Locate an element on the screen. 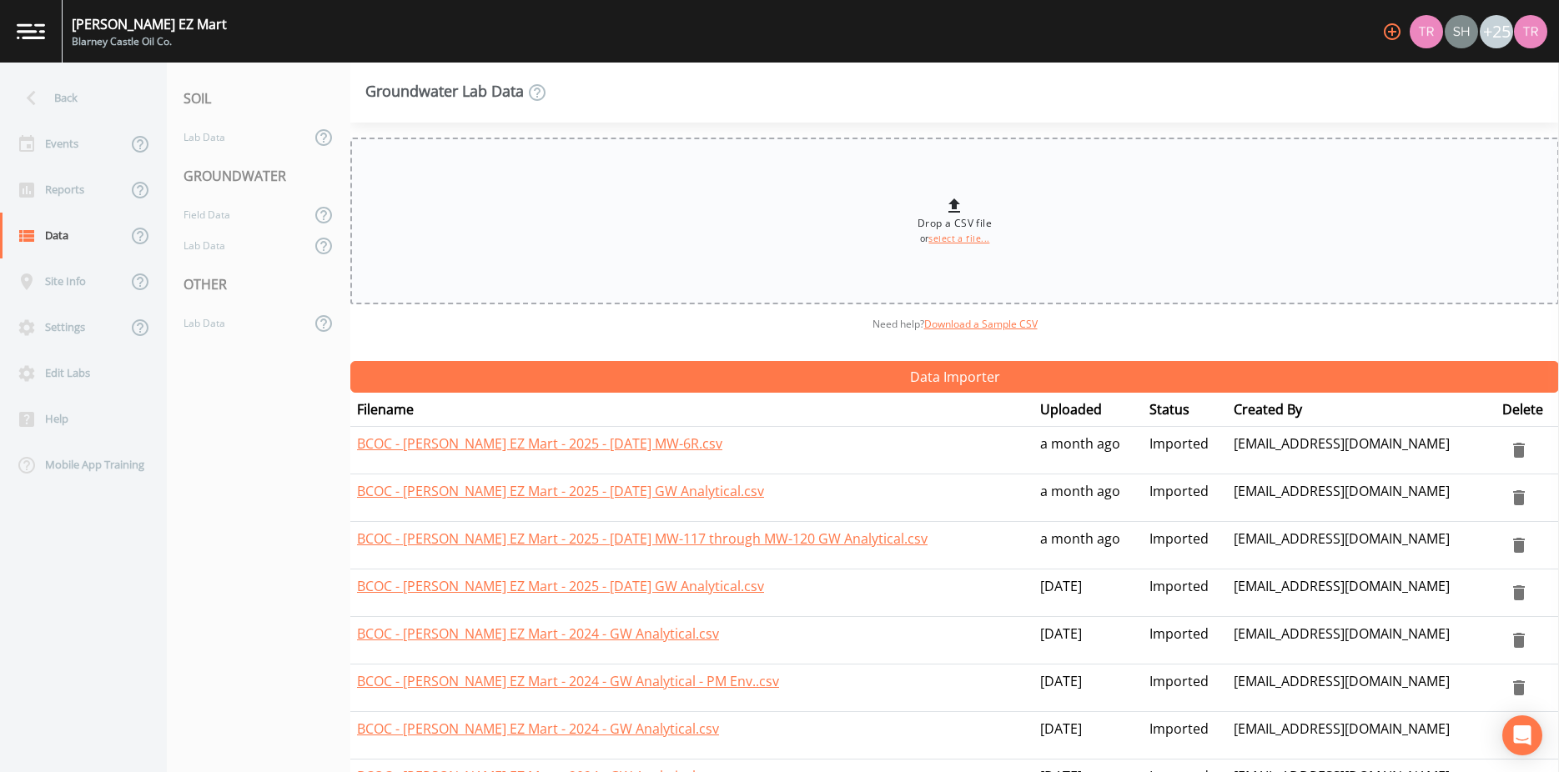 This screenshot has width=1559, height=772. div: SOIL is located at coordinates (259, 98).